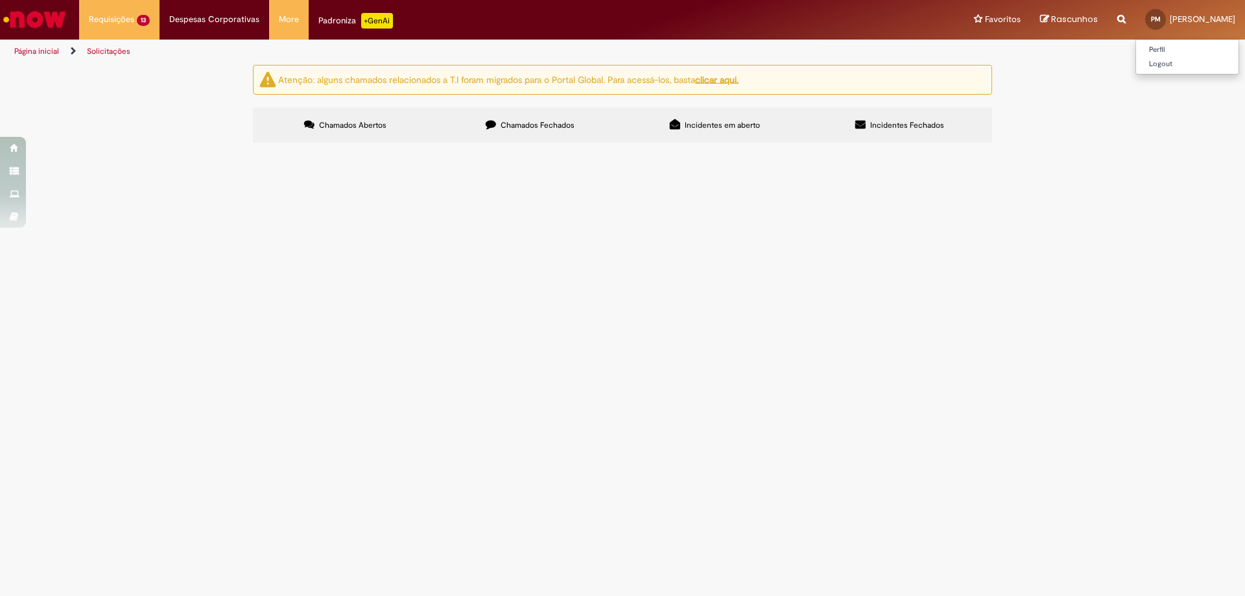  What do you see at coordinates (108, 51) in the screenshot?
I see `a: Solicitações` at bounding box center [108, 51].